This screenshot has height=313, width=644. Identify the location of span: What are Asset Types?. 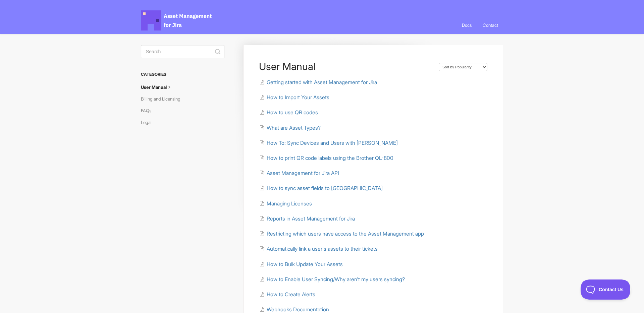
(294, 128).